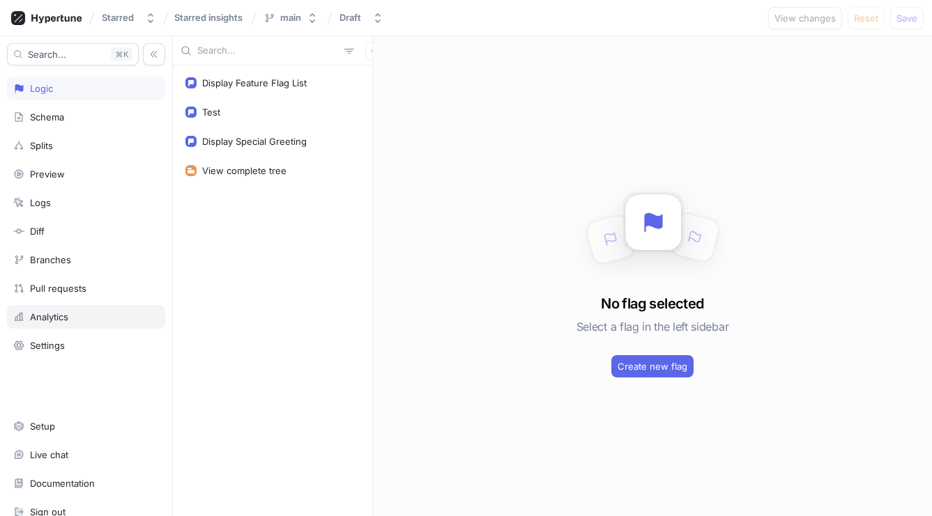 Image resolution: width=932 pixels, height=516 pixels. I want to click on button: Reset, so click(865, 18).